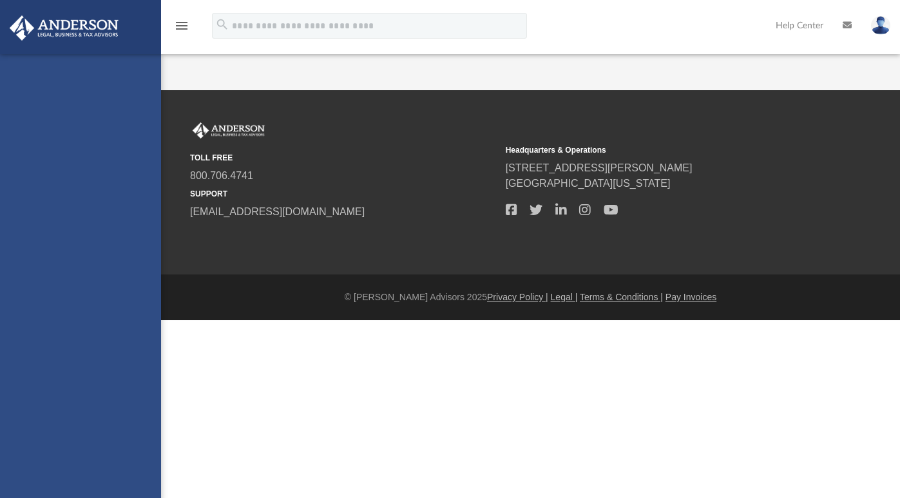 This screenshot has width=900, height=498. I want to click on a: Legal |, so click(565, 297).